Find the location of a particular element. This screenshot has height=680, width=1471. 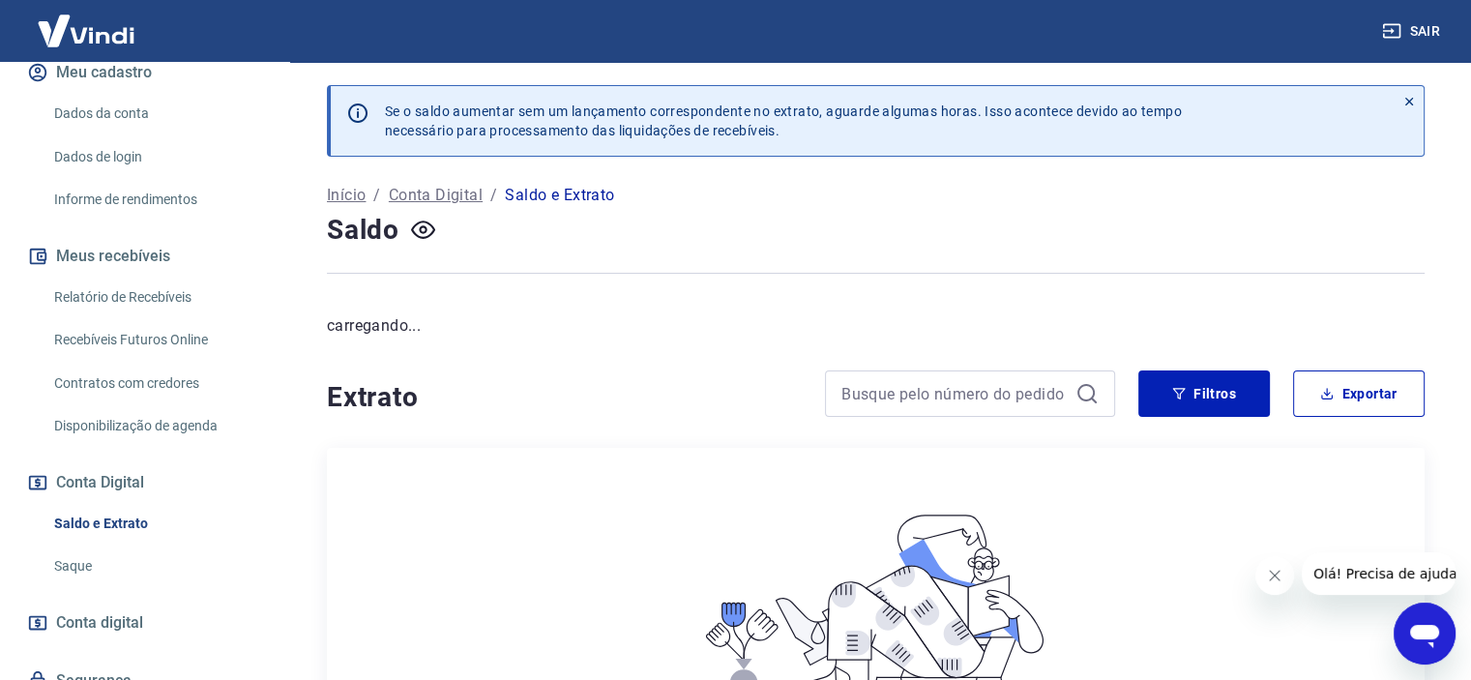

button: Meus recebíveis is located at coordinates (144, 256).